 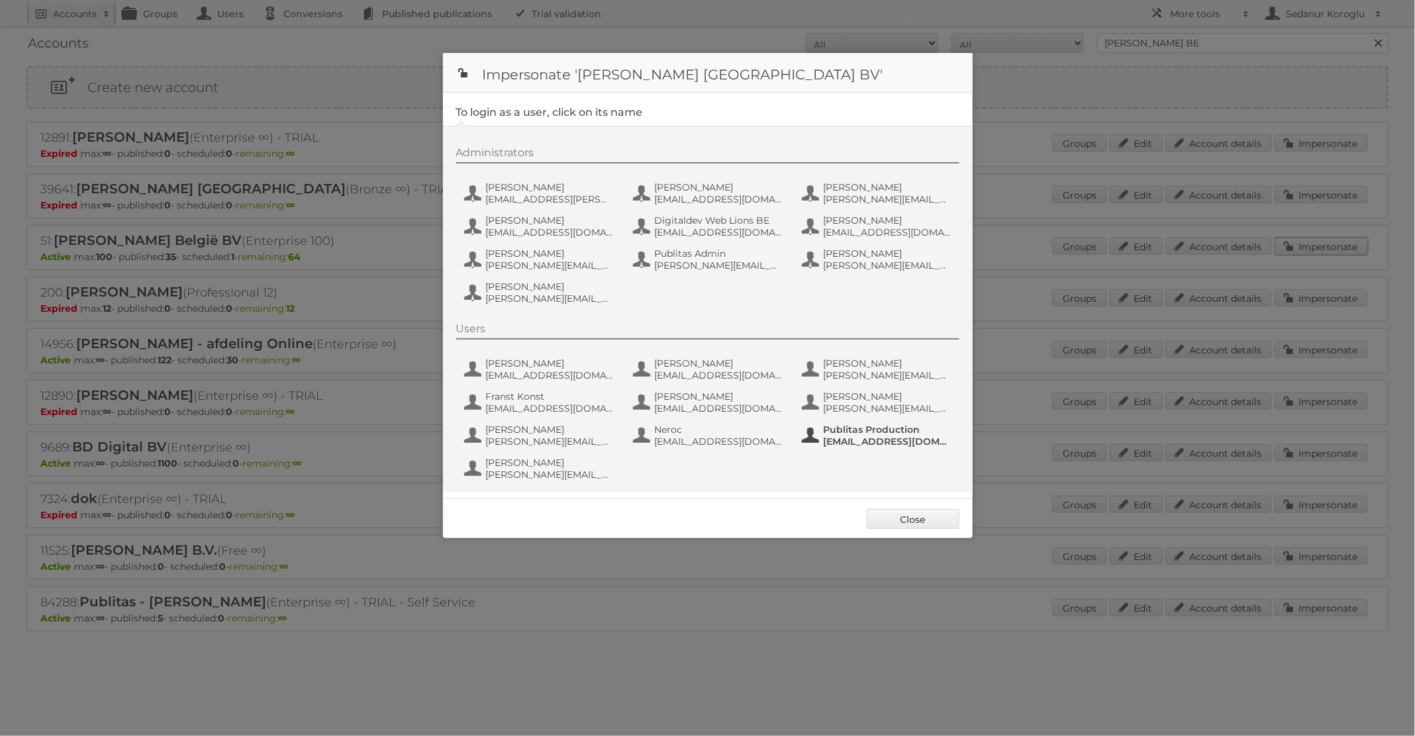 What do you see at coordinates (550, 397) in the screenshot?
I see `span: Franst Konst` at bounding box center [550, 397].